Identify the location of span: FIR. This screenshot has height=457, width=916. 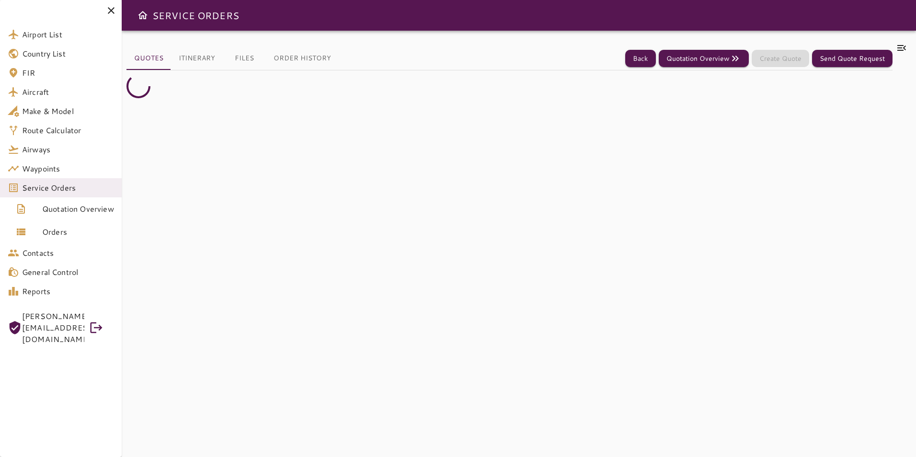
(68, 73).